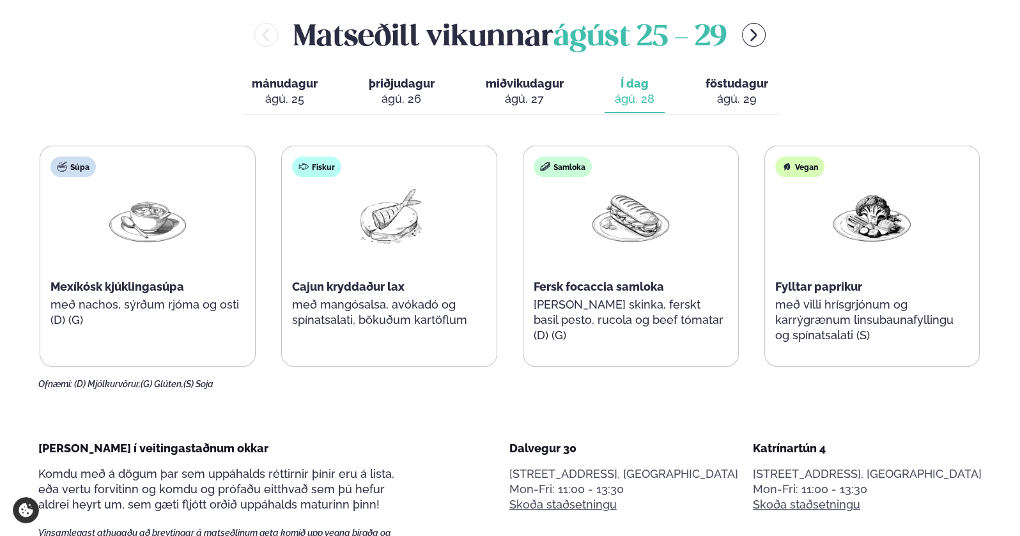 Image resolution: width=1020 pixels, height=536 pixels. I want to click on div: ágú. 27, so click(525, 99).